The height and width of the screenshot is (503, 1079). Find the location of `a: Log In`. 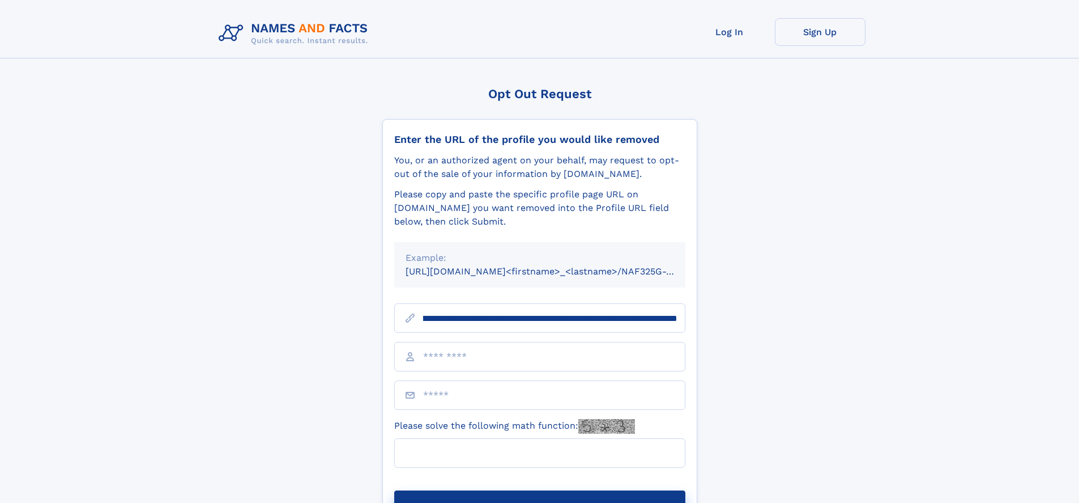

a: Log In is located at coordinates (730, 32).